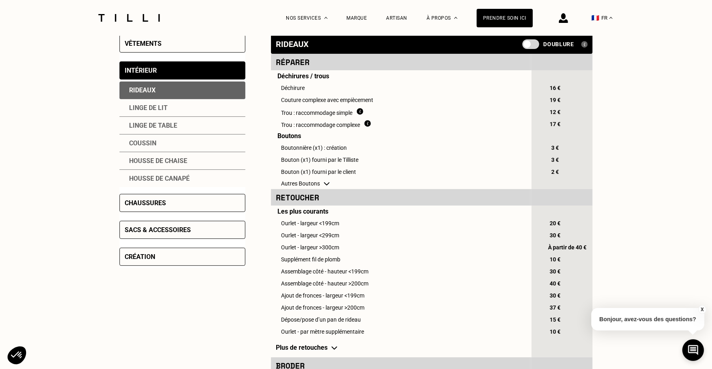  What do you see at coordinates (401, 283) in the screenshot?
I see `td: Assemblage côté - hauteur >200cm` at bounding box center [401, 283].